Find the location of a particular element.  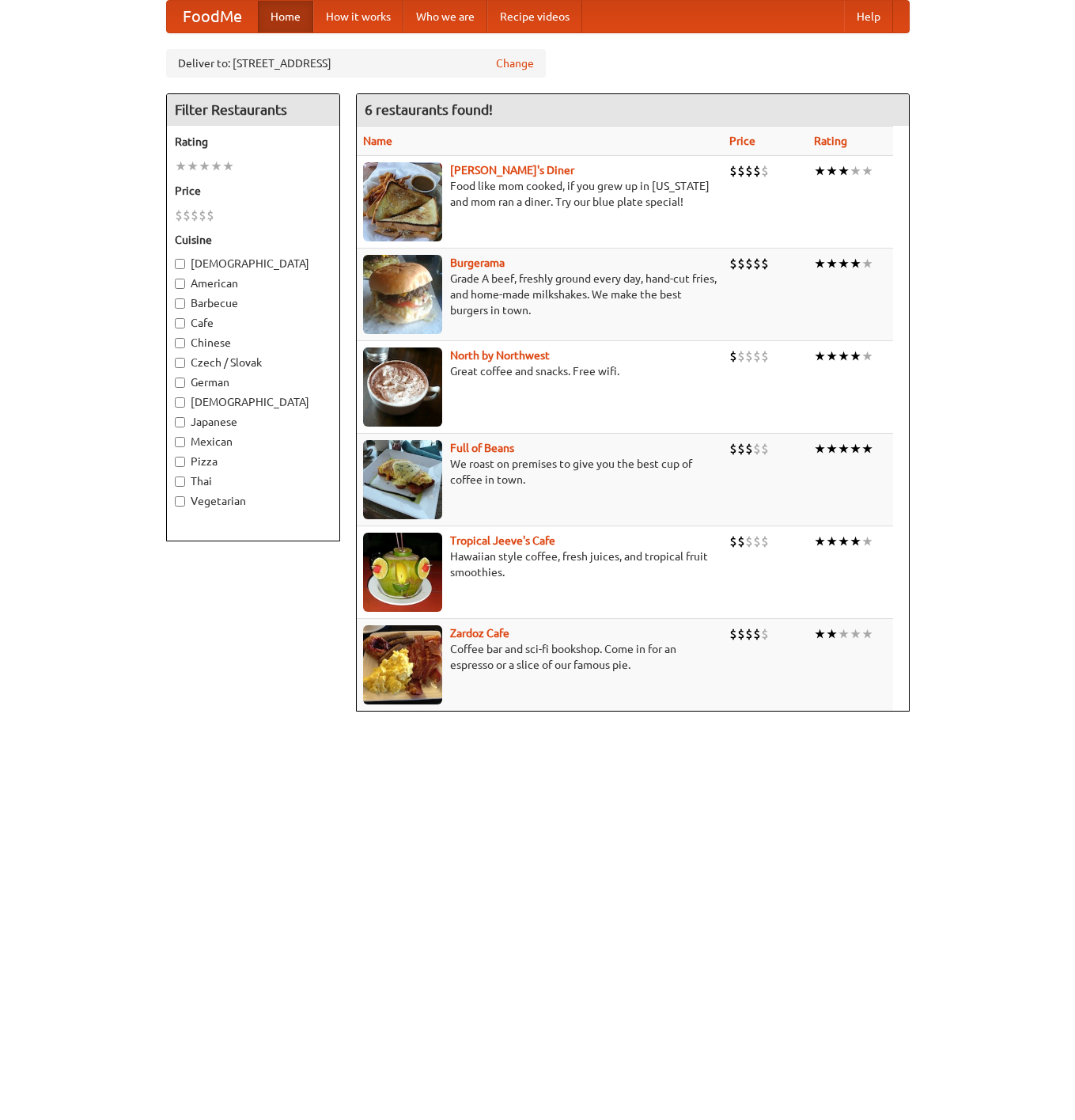

input: Cafe is located at coordinates (179, 323).